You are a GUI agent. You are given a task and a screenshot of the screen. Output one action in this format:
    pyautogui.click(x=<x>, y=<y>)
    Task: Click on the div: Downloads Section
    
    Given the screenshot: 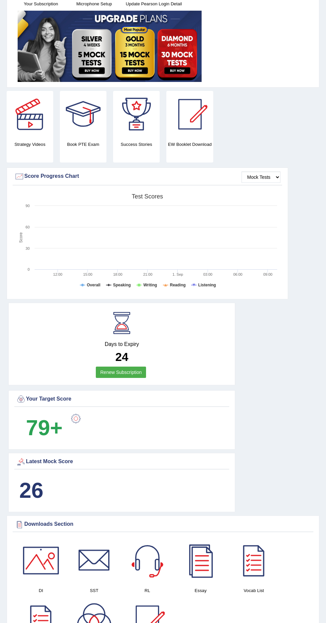 What is the action you would take?
    pyautogui.click(x=163, y=524)
    